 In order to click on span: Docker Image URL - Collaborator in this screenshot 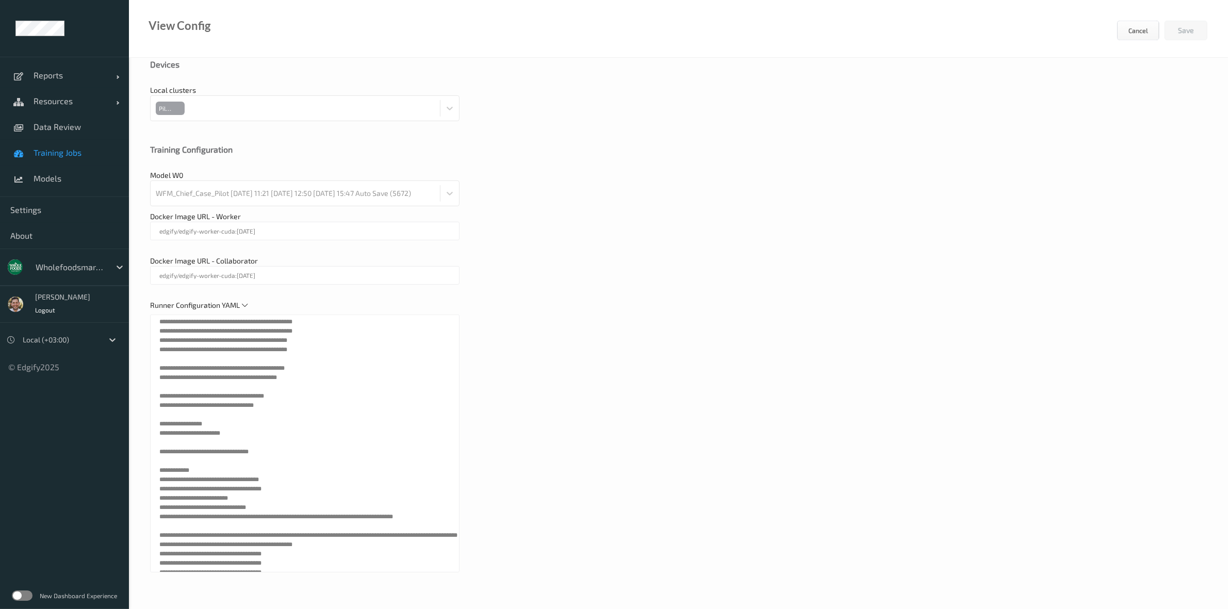, I will do `click(204, 261)`.